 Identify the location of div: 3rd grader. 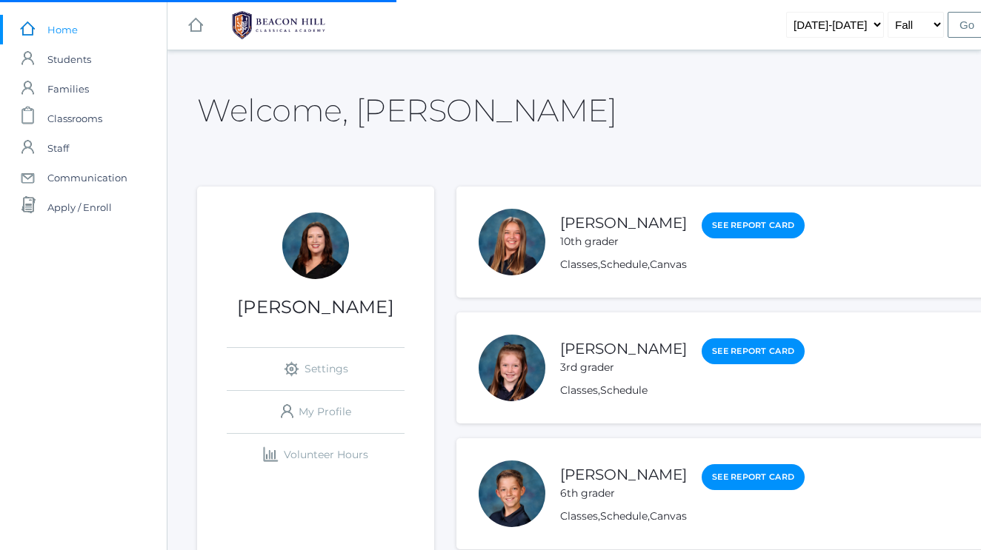
(623, 367).